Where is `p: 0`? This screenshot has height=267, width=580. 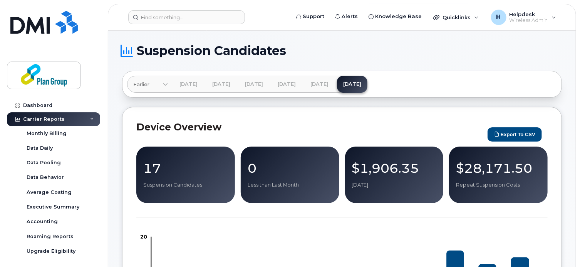 p: 0 is located at coordinates (290, 168).